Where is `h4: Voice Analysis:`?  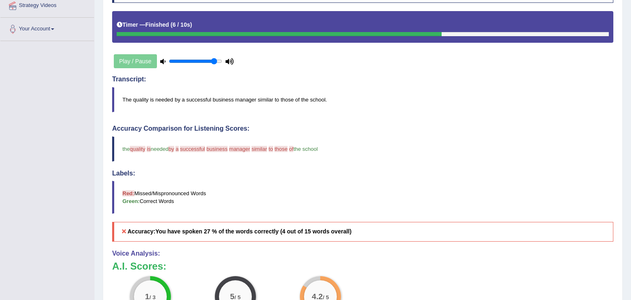 h4: Voice Analysis: is located at coordinates (363, 254).